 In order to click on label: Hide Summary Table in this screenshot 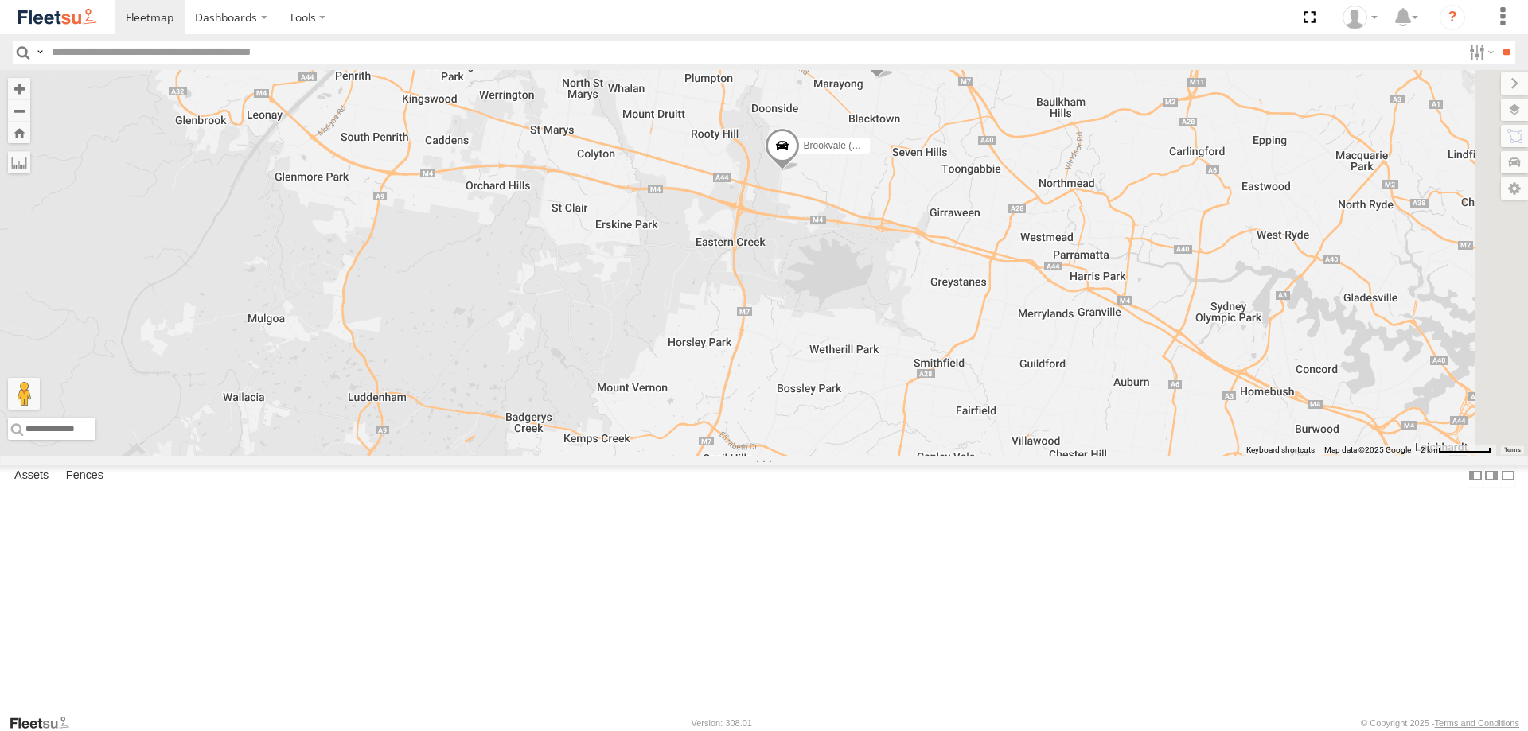, I will do `click(1508, 476)`.